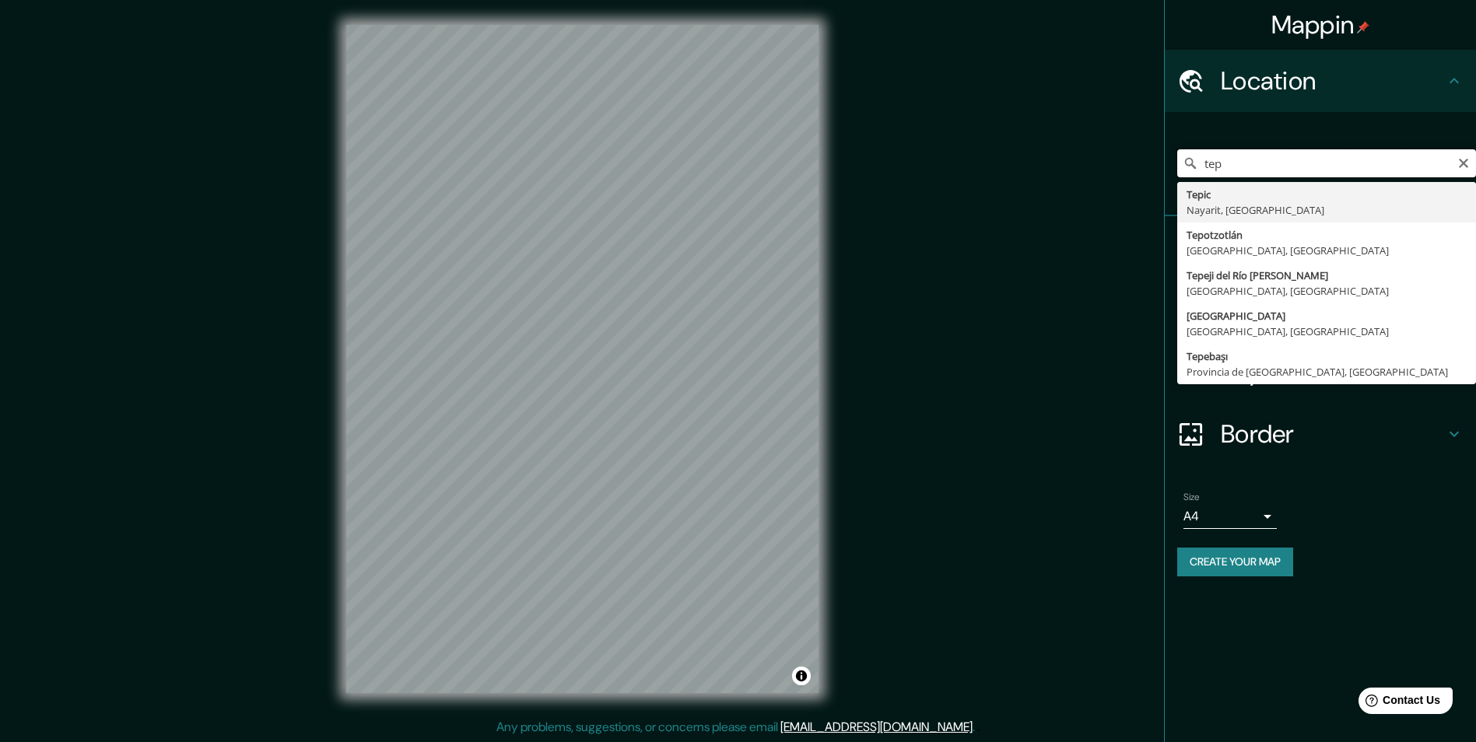  I want to click on div: Tepic, so click(1327, 195).